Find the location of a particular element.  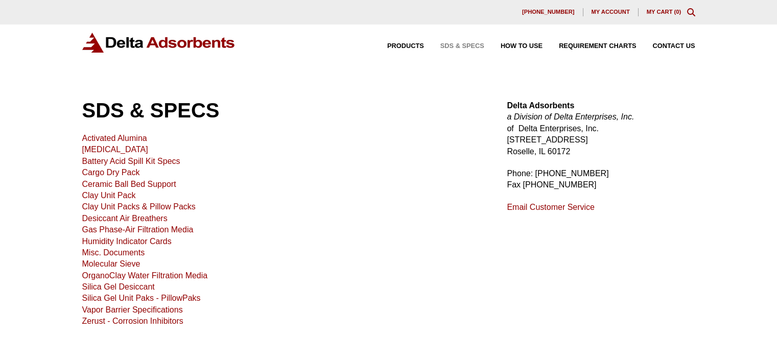

a: Products is located at coordinates (397, 46).